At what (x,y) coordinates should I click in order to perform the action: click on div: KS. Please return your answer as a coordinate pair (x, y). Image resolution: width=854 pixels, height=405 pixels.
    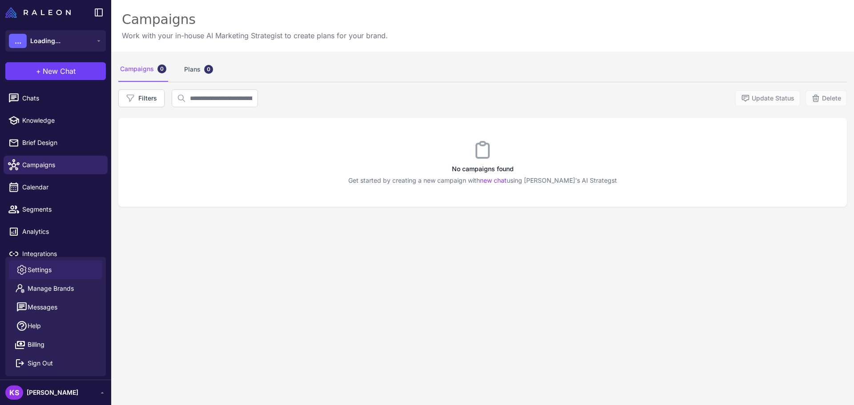
    Looking at the image, I should click on (14, 393).